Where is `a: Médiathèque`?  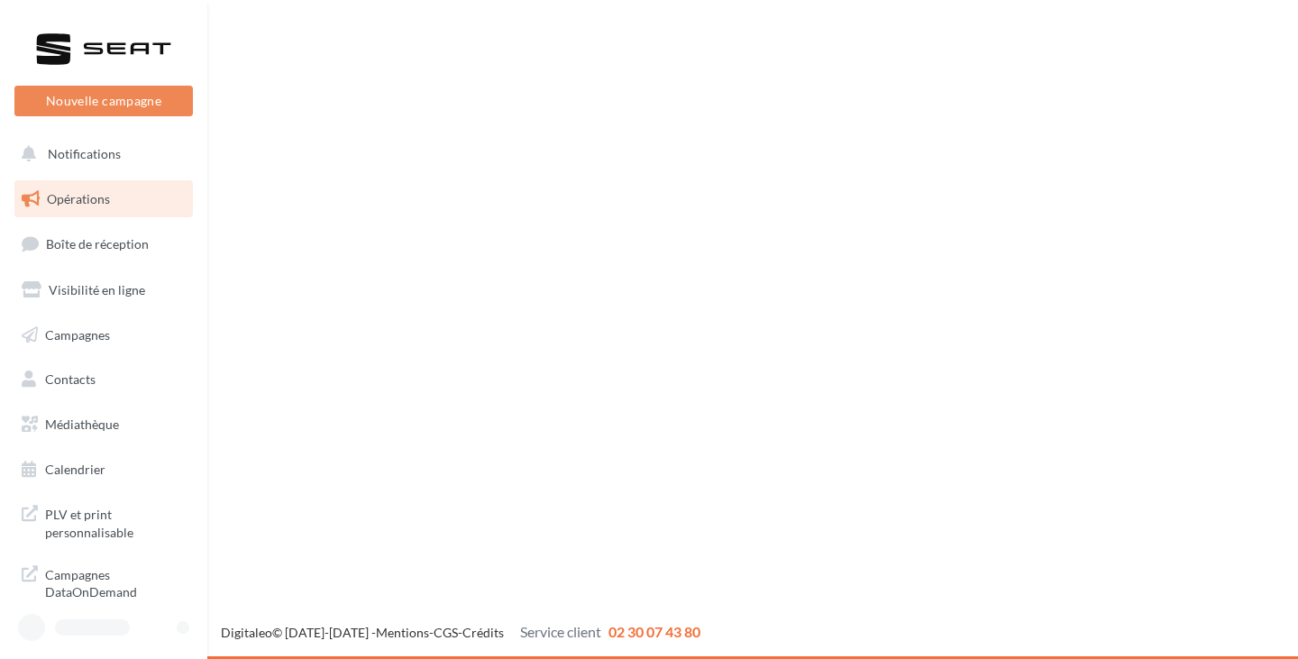 a: Médiathèque is located at coordinates (104, 425).